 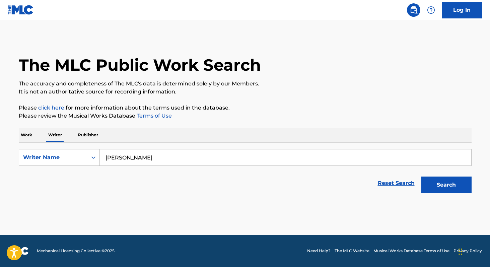 What do you see at coordinates (53, 157) in the screenshot?
I see `div: Writer Name` at bounding box center [53, 157].